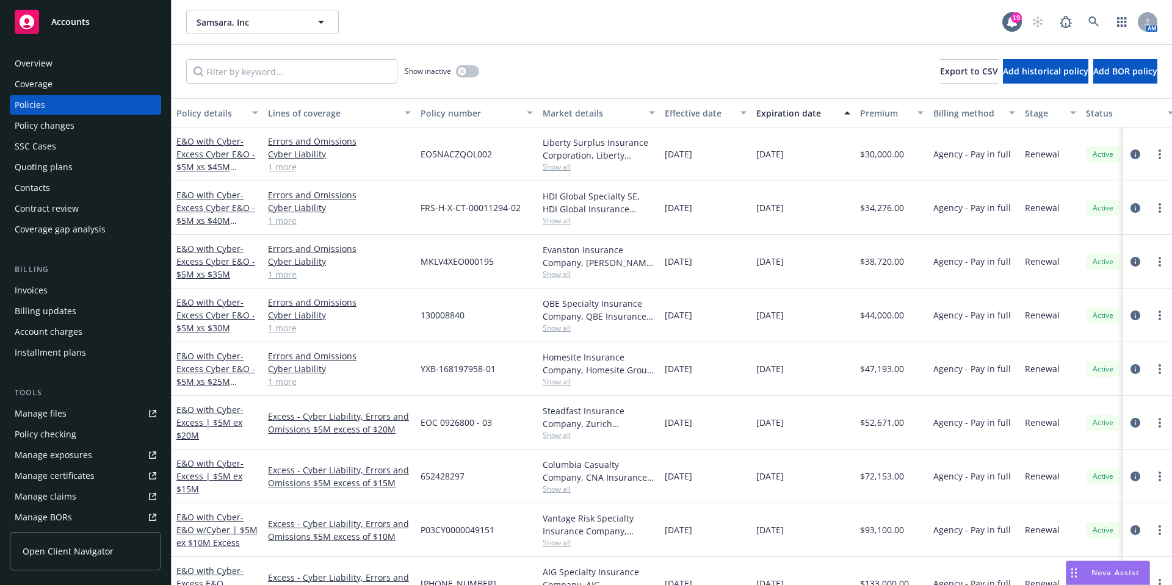 The width and height of the screenshot is (1172, 585). Describe the element at coordinates (45, 311) in the screenshot. I see `div: Billing updates` at that location.